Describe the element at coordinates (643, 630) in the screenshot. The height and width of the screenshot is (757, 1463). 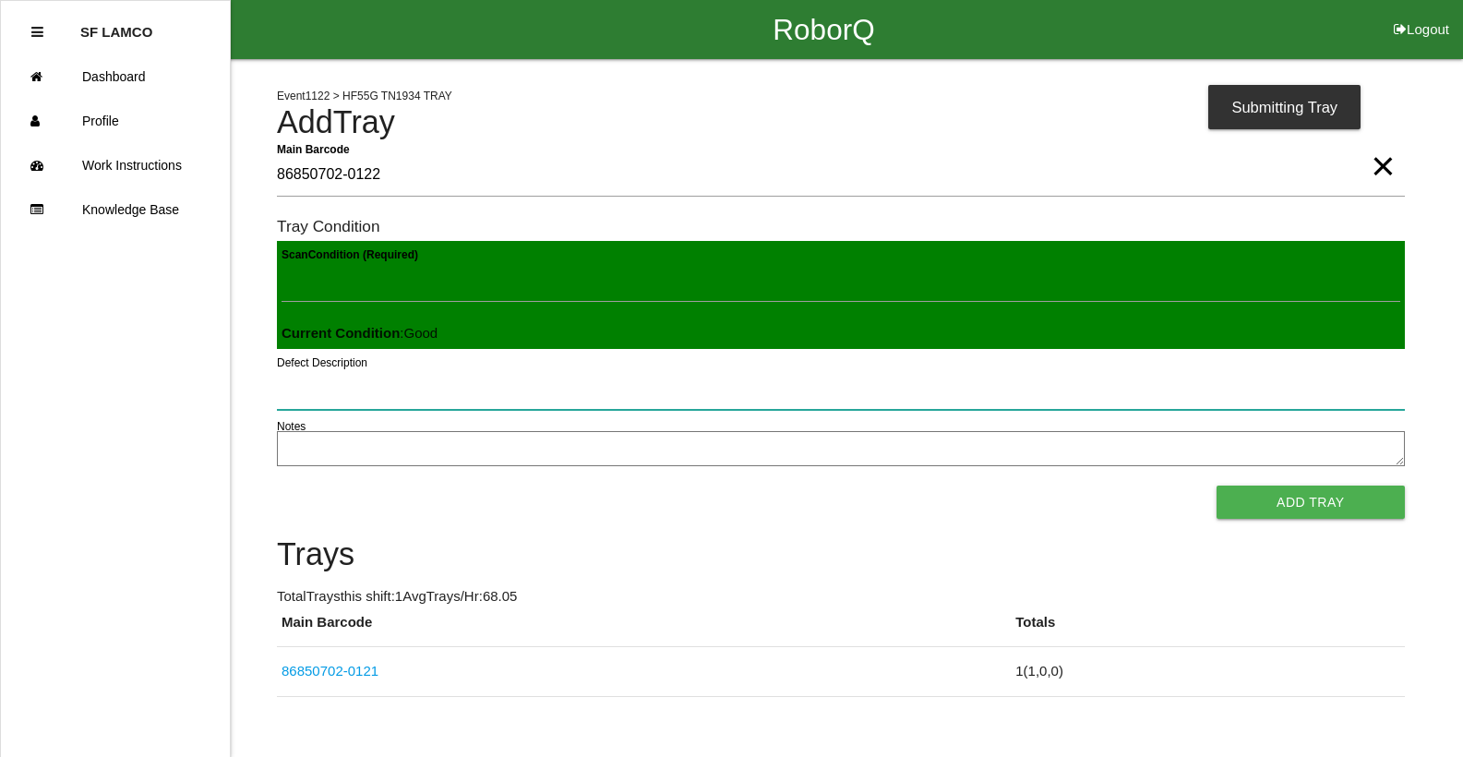
I see `th: Main Barcode` at that location.